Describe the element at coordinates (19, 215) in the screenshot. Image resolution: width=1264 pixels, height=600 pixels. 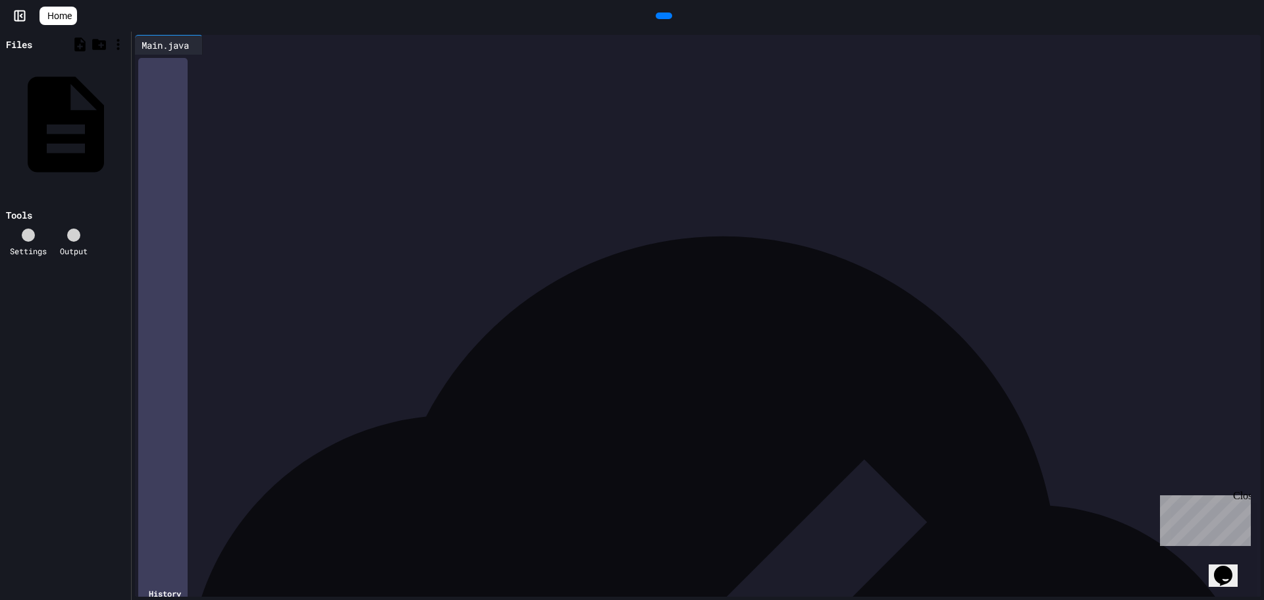
I see `div: Tools` at that location.